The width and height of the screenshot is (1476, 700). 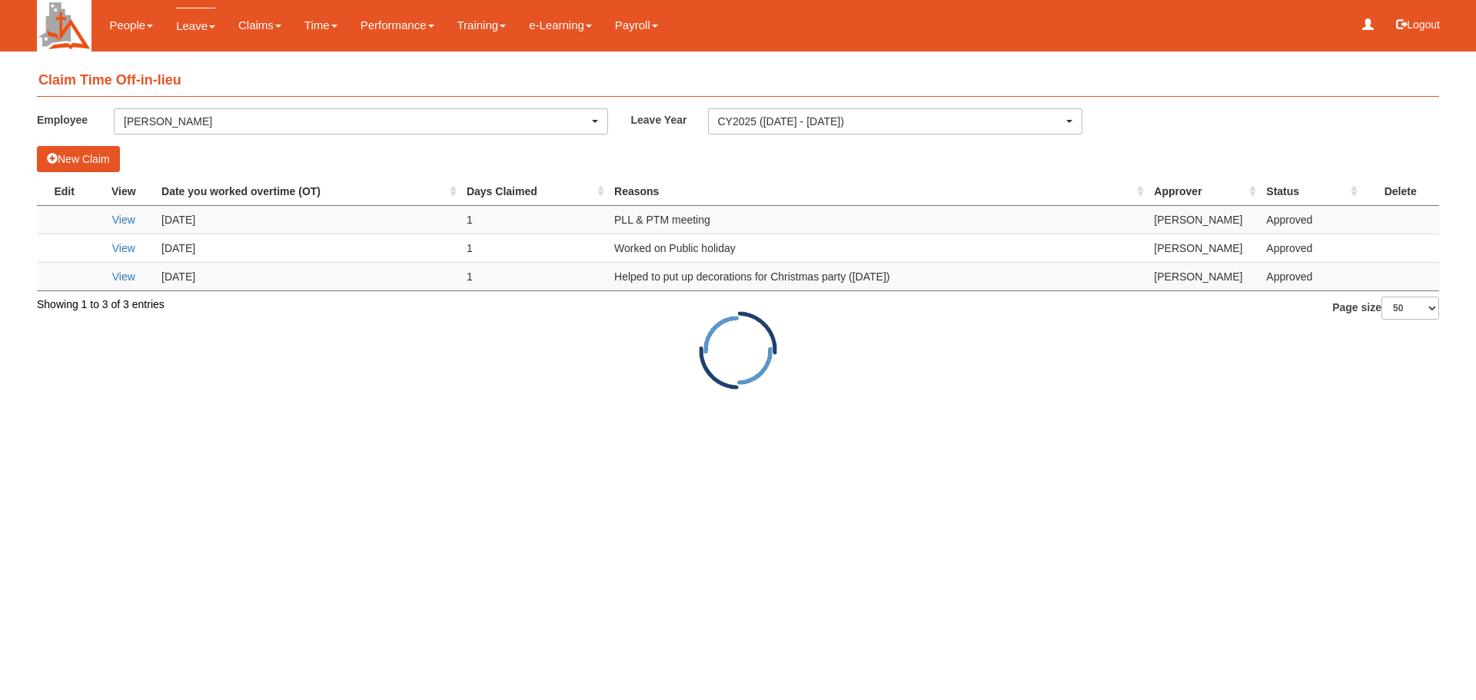 What do you see at coordinates (64, 191) in the screenshot?
I see `th: Edit` at bounding box center [64, 191].